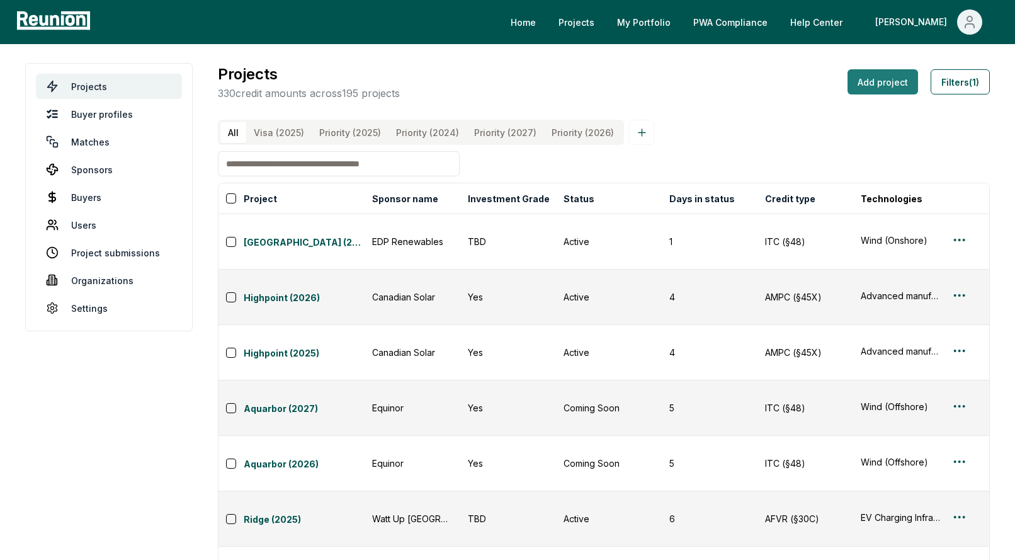 The height and width of the screenshot is (560, 1015). Describe the element at coordinates (109, 308) in the screenshot. I see `a: Settings` at that location.